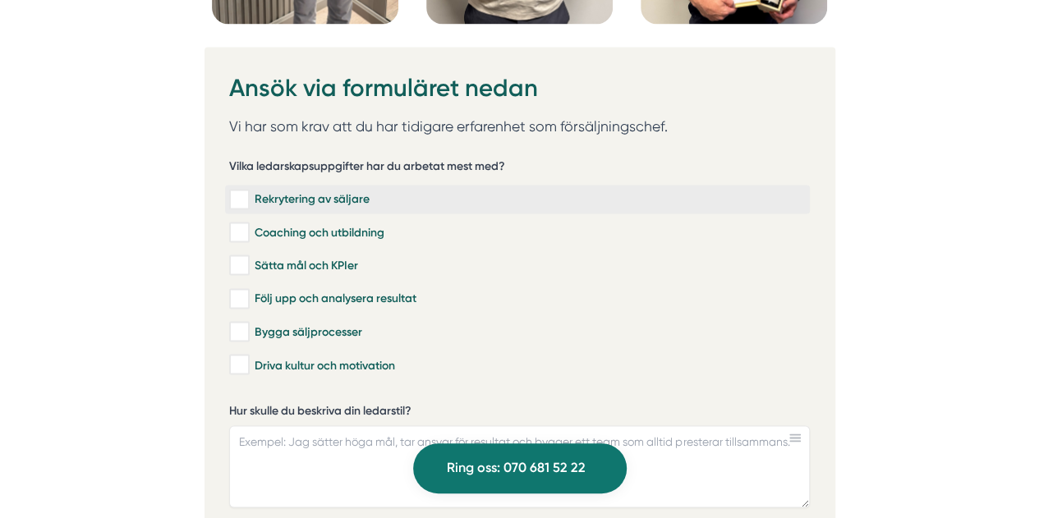 The image size is (1039, 518). I want to click on h2: Ansök via formuläret nedan, so click(519, 93).